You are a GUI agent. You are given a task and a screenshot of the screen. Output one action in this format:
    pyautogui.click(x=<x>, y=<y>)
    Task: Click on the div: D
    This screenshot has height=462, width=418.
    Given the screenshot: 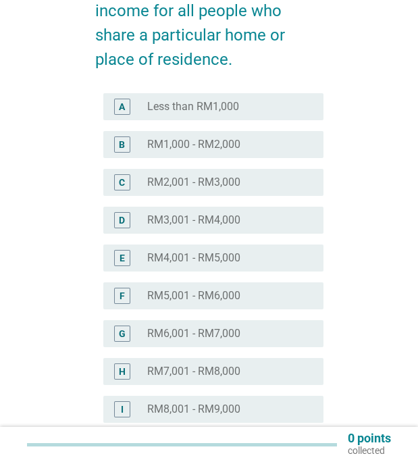 What is the action you would take?
    pyautogui.click(x=121, y=220)
    